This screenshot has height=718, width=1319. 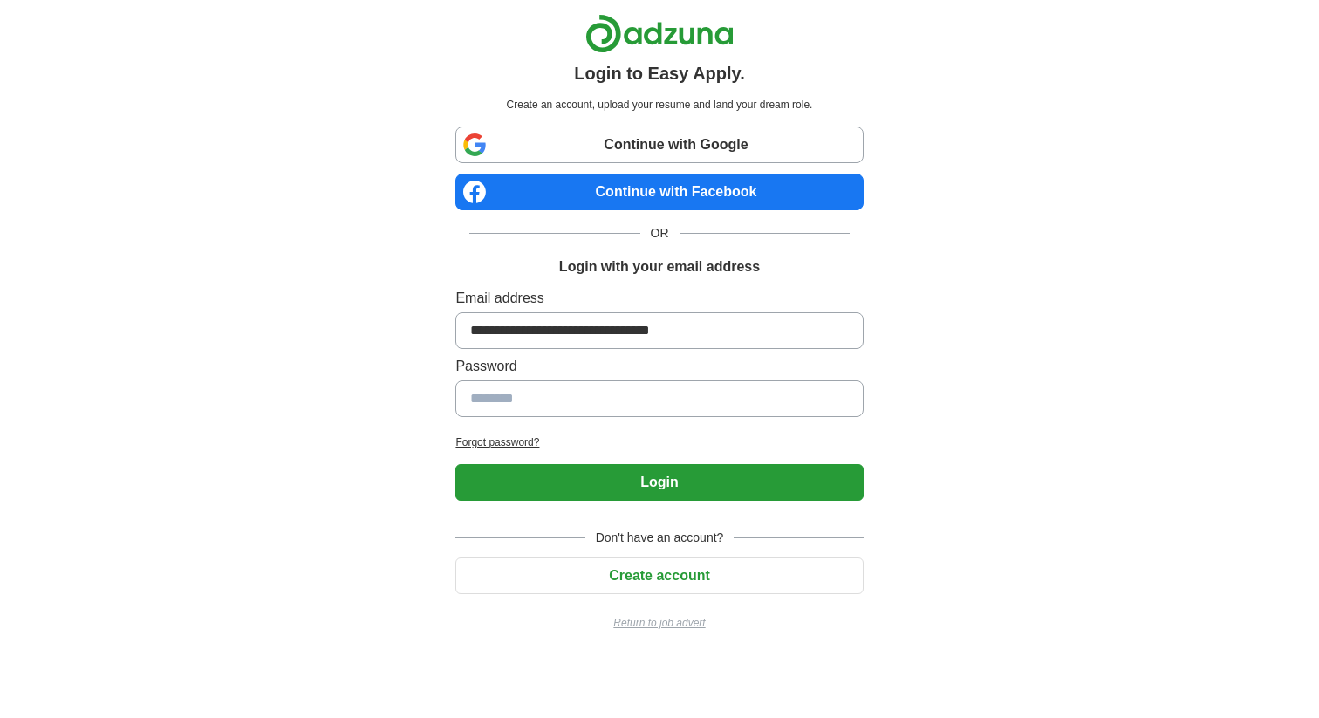 What do you see at coordinates (659, 623) in the screenshot?
I see `p: Return to job advert` at bounding box center [659, 623].